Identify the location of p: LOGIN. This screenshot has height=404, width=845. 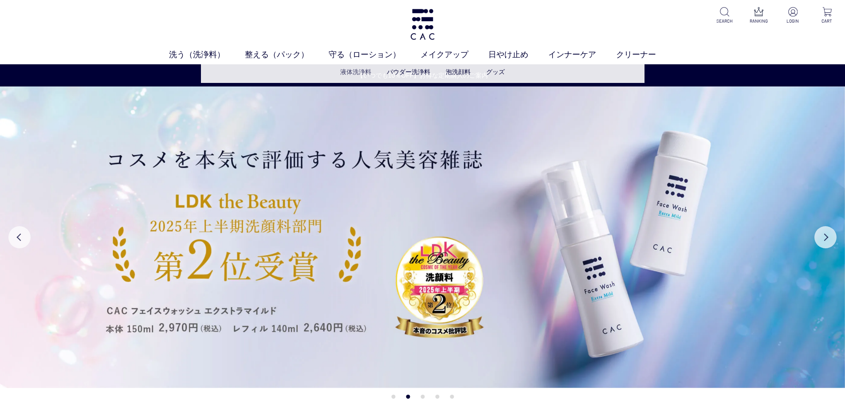
(793, 21).